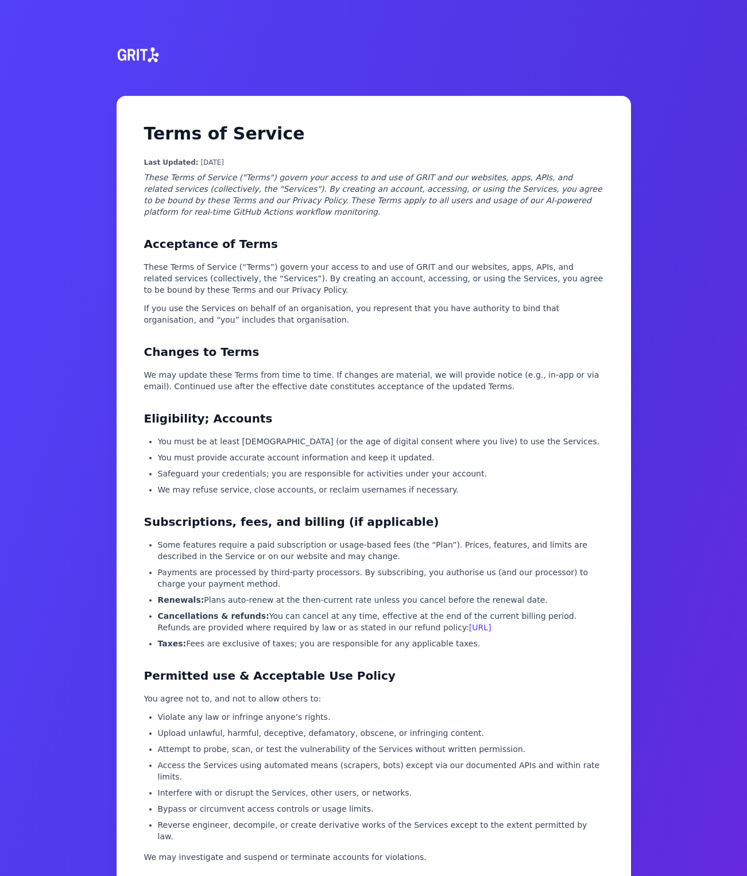 This screenshot has width=747, height=876. I want to click on h2: Acceptance of Terms, so click(374, 244).